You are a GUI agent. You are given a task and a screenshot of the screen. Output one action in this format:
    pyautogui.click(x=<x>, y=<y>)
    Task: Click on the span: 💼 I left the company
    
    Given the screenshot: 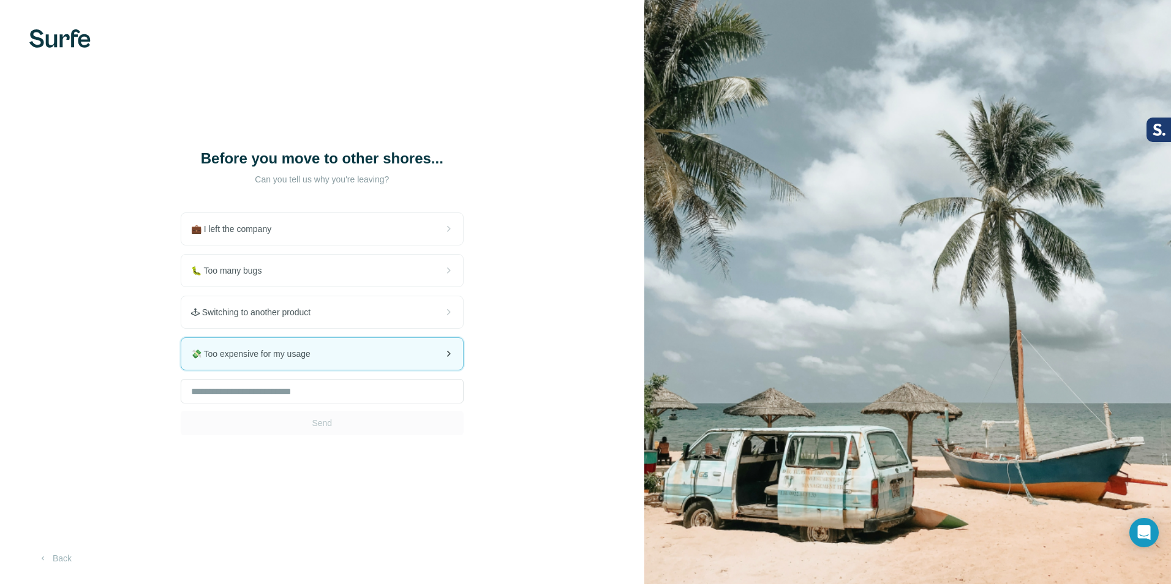 What is the action you would take?
    pyautogui.click(x=236, y=229)
    